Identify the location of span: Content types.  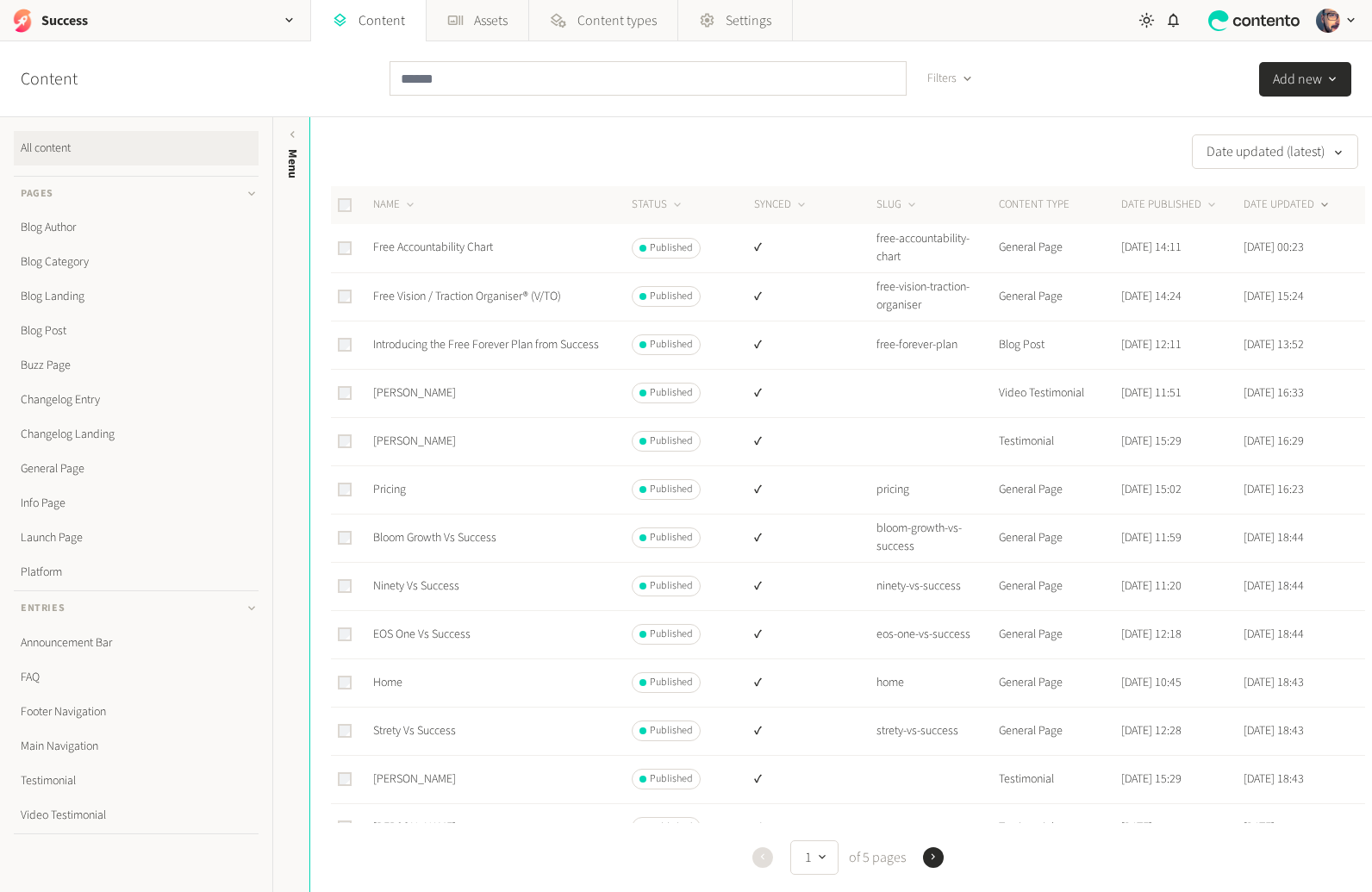
(617, 21).